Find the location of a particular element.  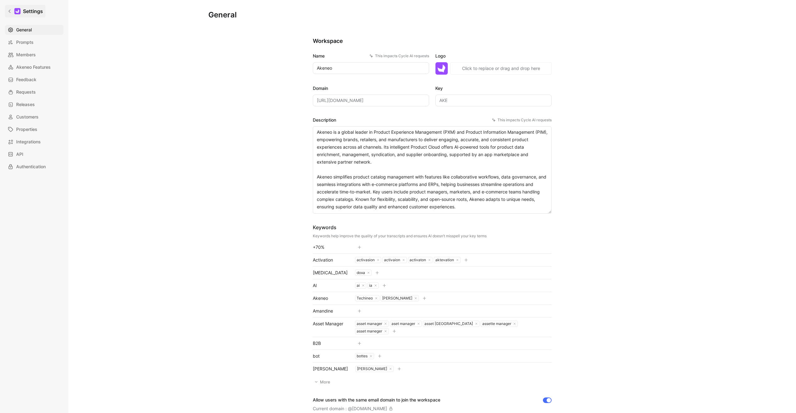

h2: Workspace is located at coordinates (432, 41).